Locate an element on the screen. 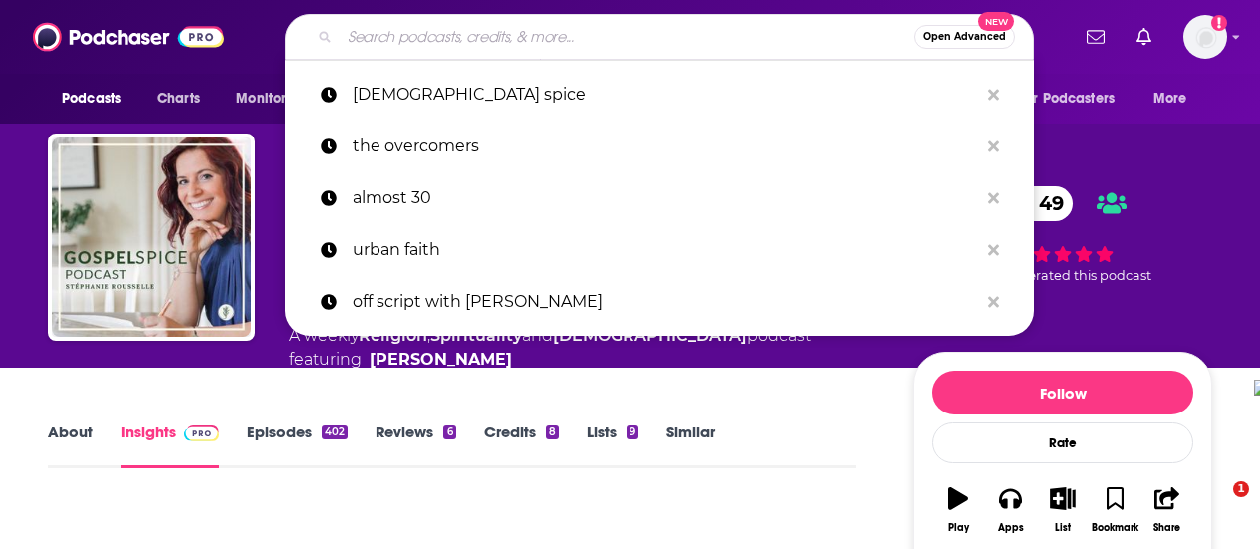 The width and height of the screenshot is (1260, 549). p: the overcomers is located at coordinates (665, 146).